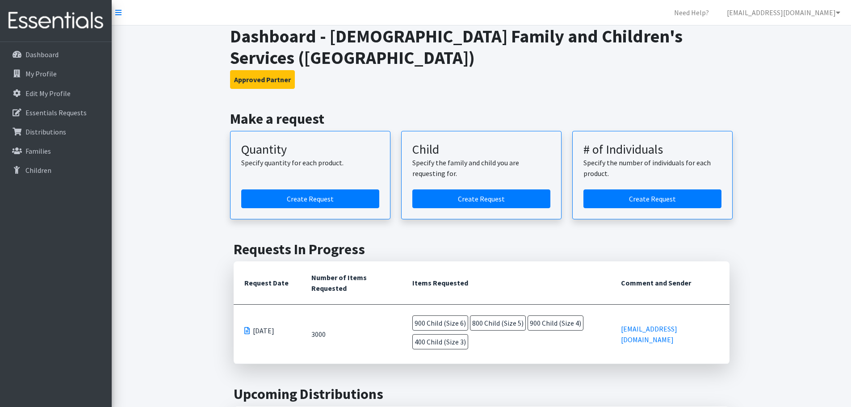 The width and height of the screenshot is (851, 407). I want to click on h3: Child, so click(481, 150).